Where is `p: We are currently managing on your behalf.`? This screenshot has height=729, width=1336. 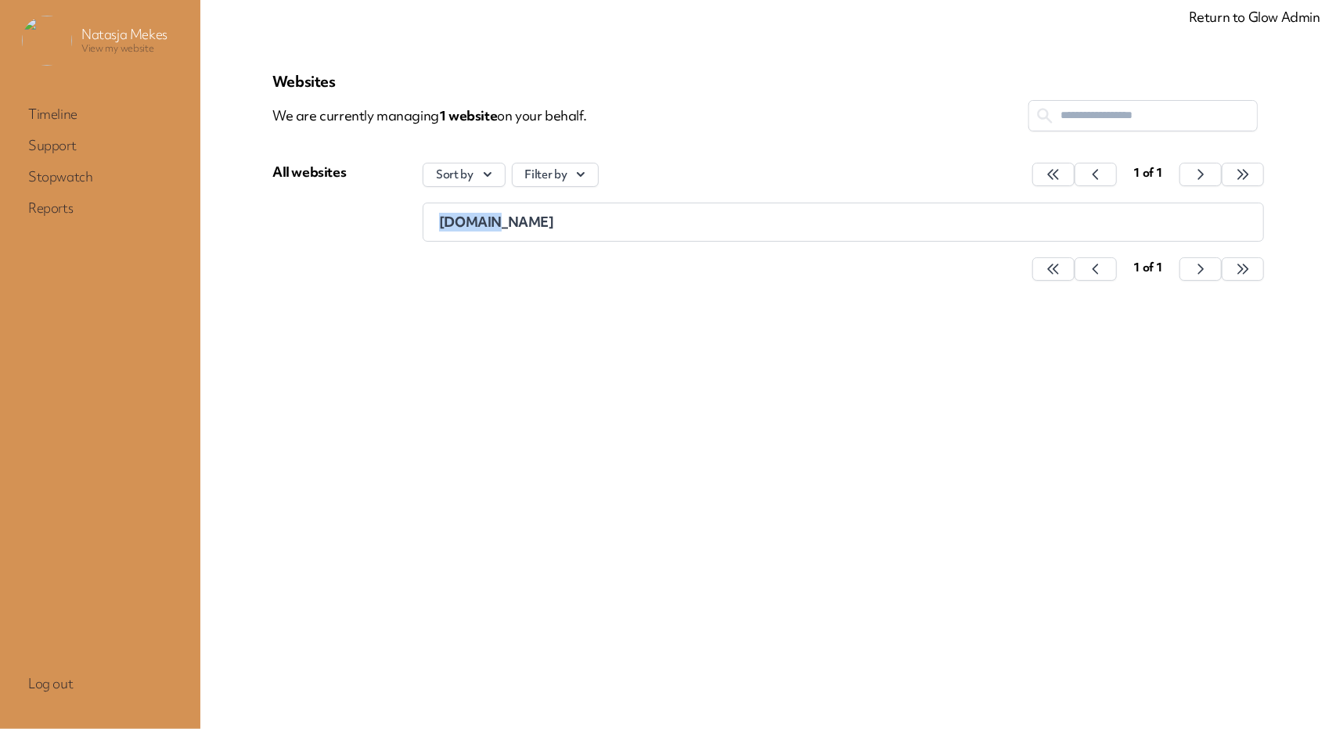
p: We are currently managing on your behalf. is located at coordinates (650, 116).